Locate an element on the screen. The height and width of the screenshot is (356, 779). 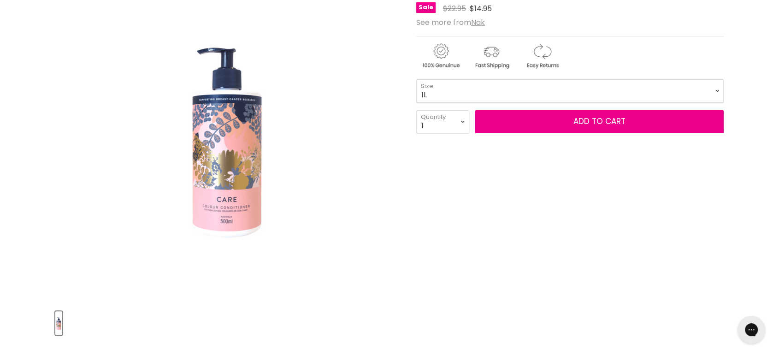
a: Nak is located at coordinates (478, 22).